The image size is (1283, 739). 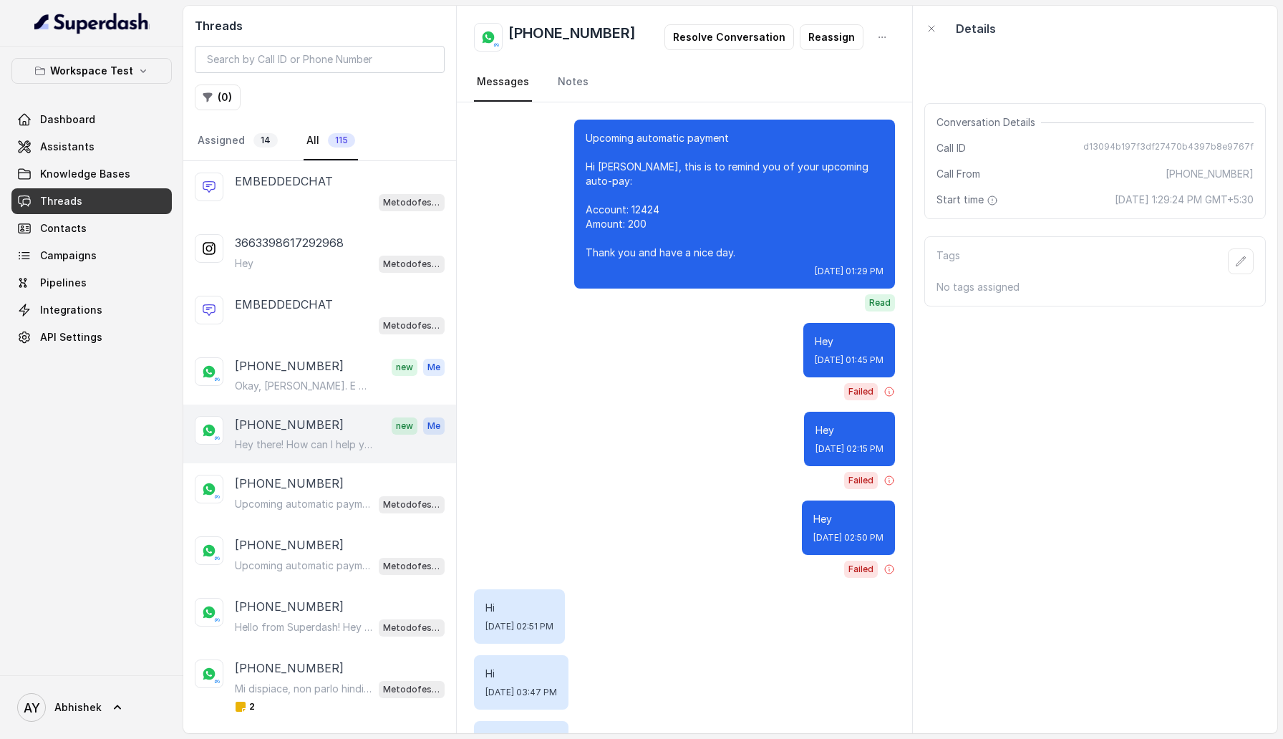 What do you see at coordinates (63, 228) in the screenshot?
I see `span: Contacts` at bounding box center [63, 228].